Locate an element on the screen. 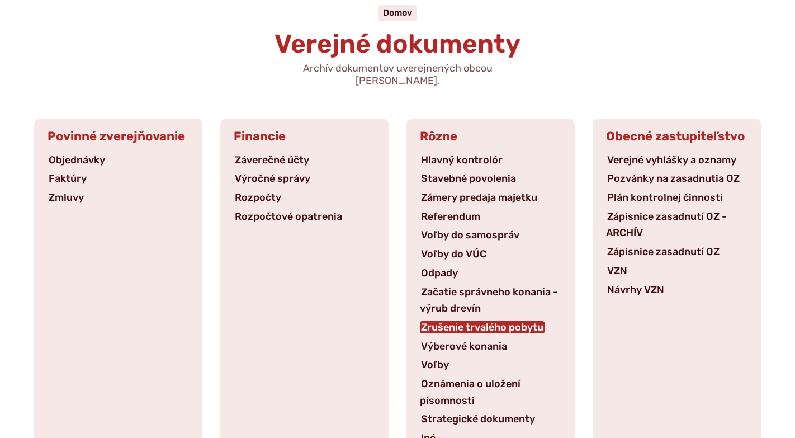  a: Oznámenia o uložení písomnosti is located at coordinates (470, 392).